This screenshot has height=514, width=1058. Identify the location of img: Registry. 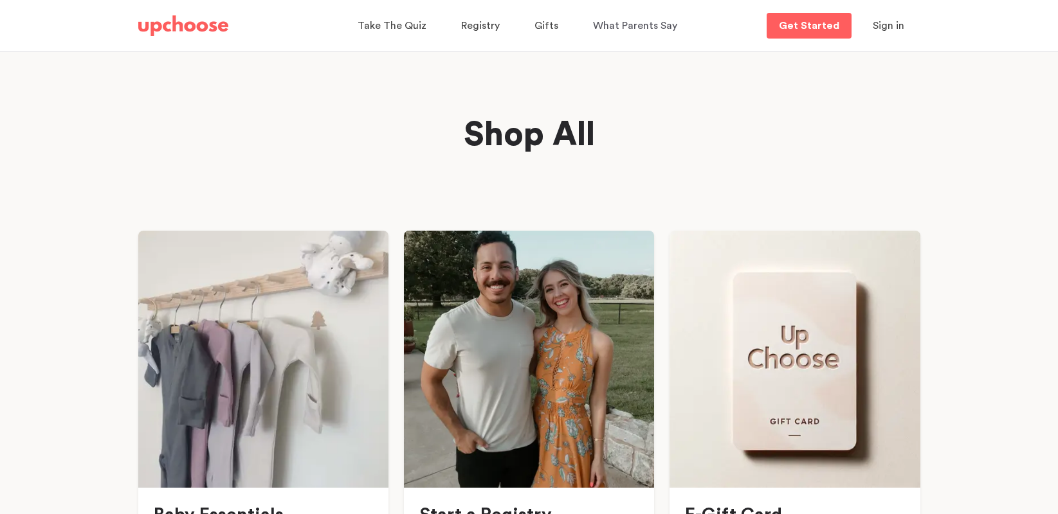
(528, 359).